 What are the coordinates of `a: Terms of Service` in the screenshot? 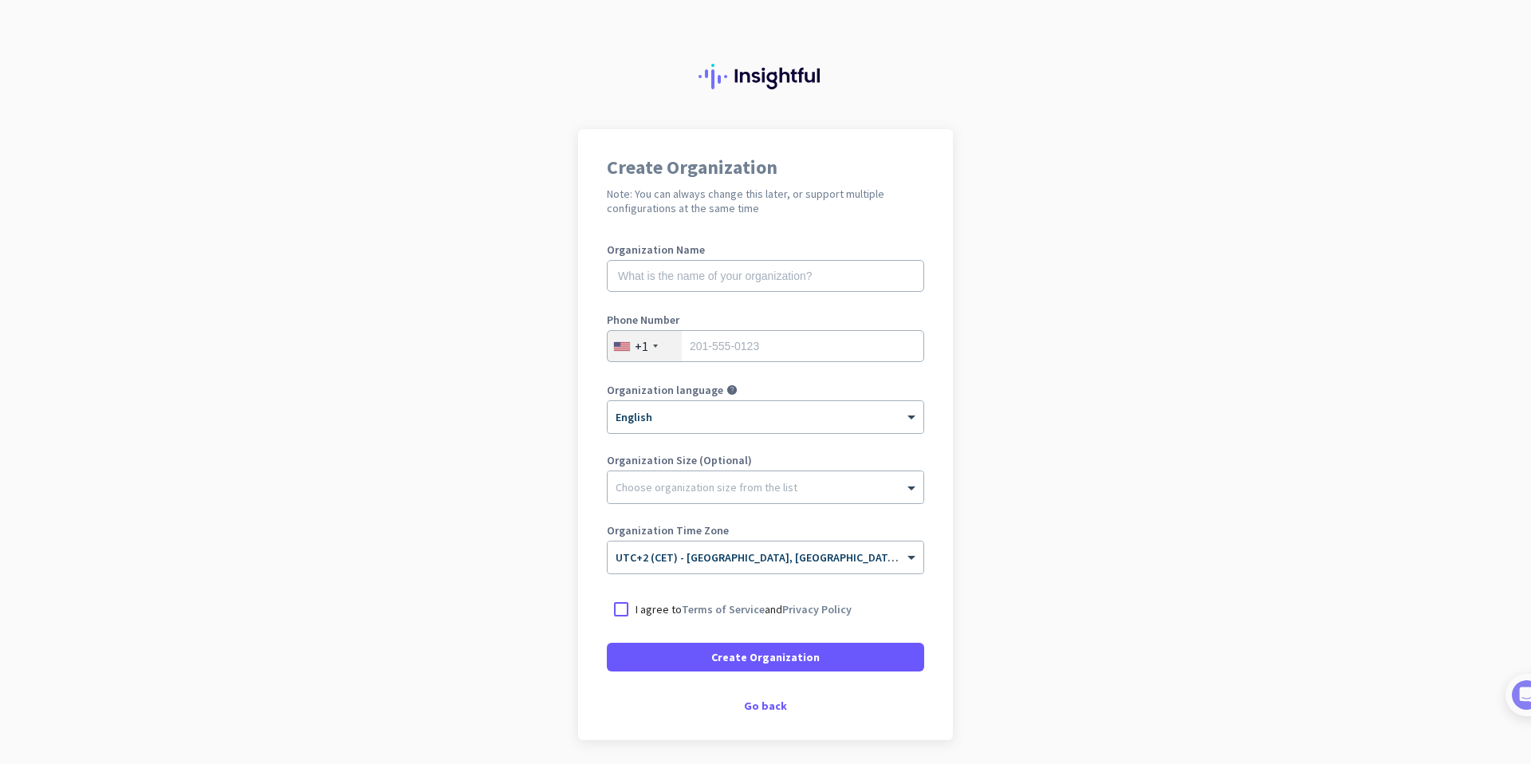 It's located at (723, 609).